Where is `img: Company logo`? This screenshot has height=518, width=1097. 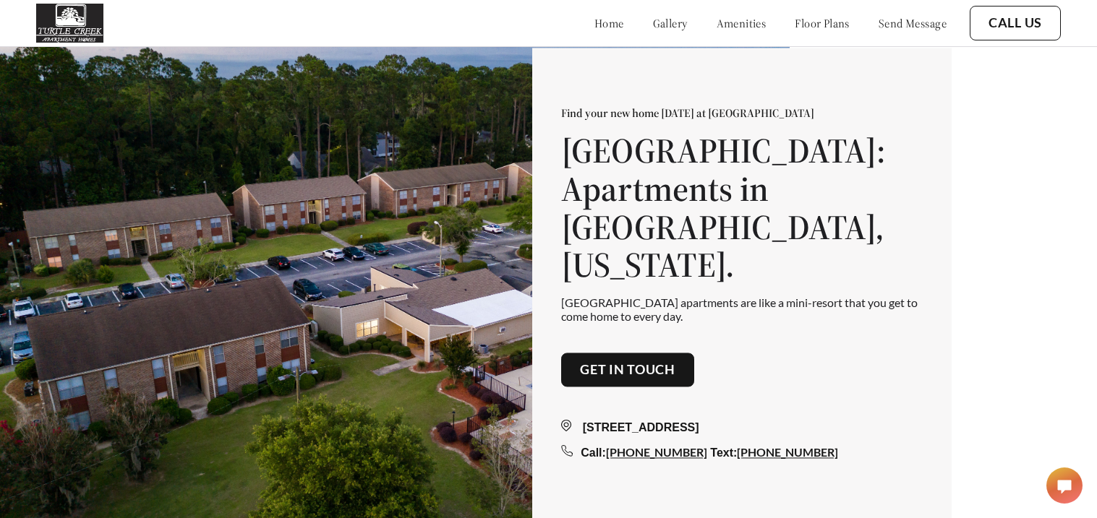
img: Company logo is located at coordinates (69, 23).